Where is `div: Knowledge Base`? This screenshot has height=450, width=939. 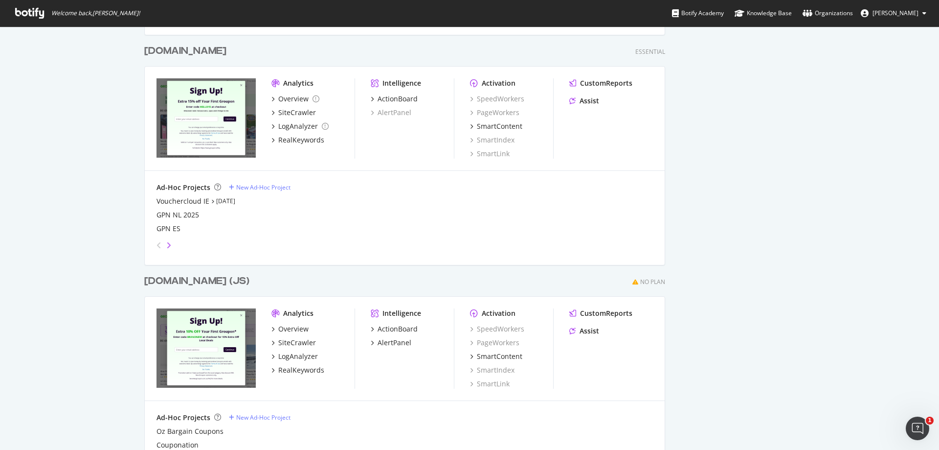
div: Knowledge Base is located at coordinates (763, 13).